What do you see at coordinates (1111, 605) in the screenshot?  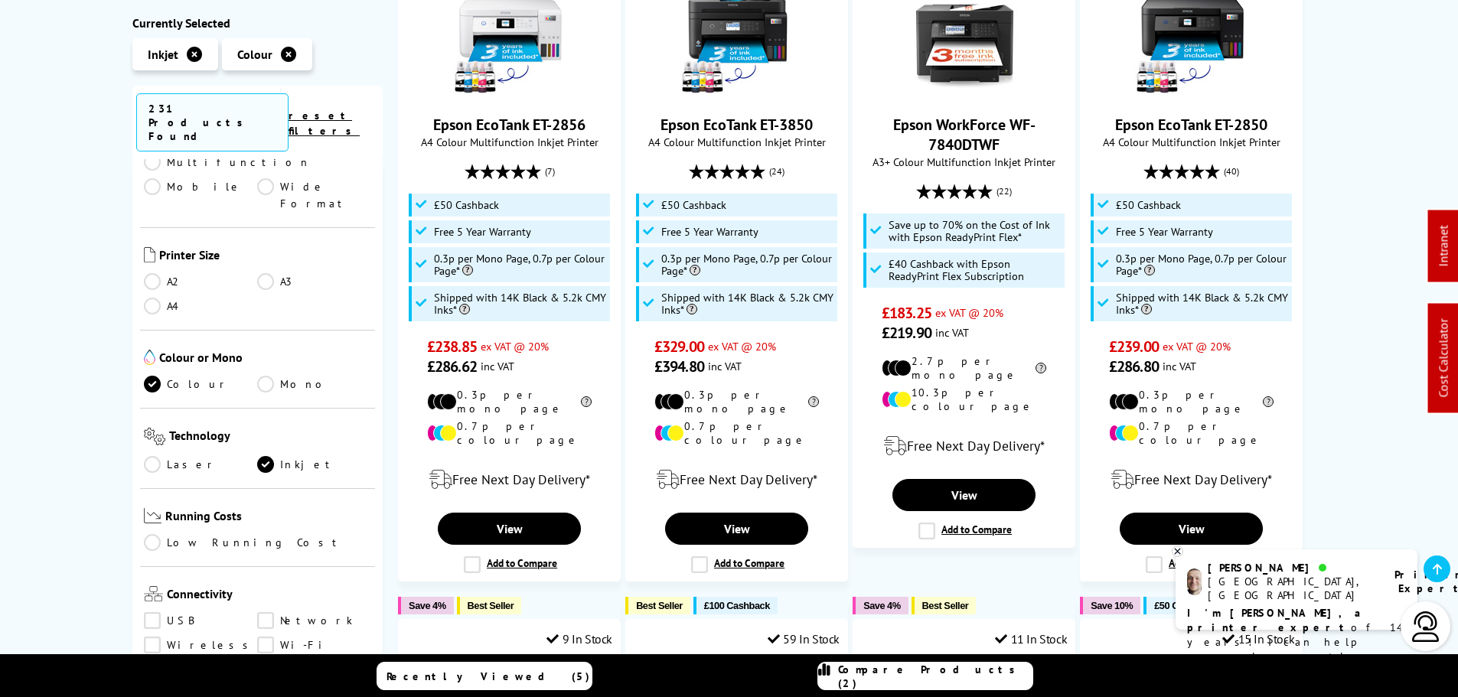 I see `span: Save 10%` at bounding box center [1111, 605].